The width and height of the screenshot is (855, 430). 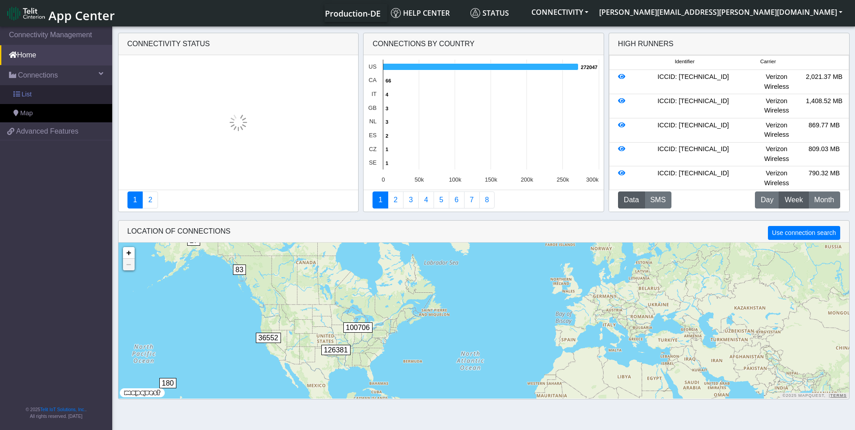 What do you see at coordinates (60, 13) in the screenshot?
I see `a: App Center` at bounding box center [60, 13].